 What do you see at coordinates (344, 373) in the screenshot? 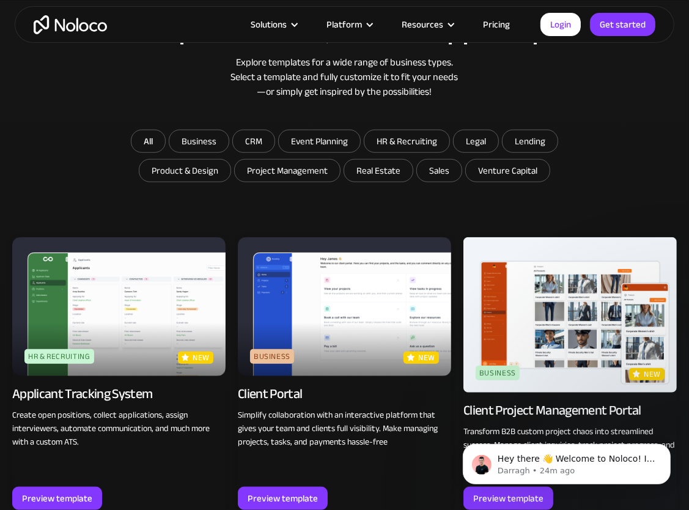
I see `a: BusinessnewClient PortalSimplify collaboration with an interactive platform that gives your team ...` at bounding box center [344, 373].